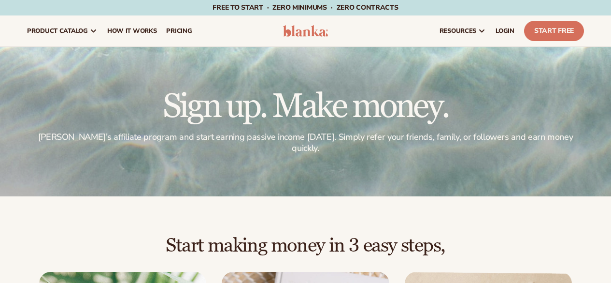  I want to click on span: Free to start · ZERO minimums · ZERO contracts, so click(305, 7).